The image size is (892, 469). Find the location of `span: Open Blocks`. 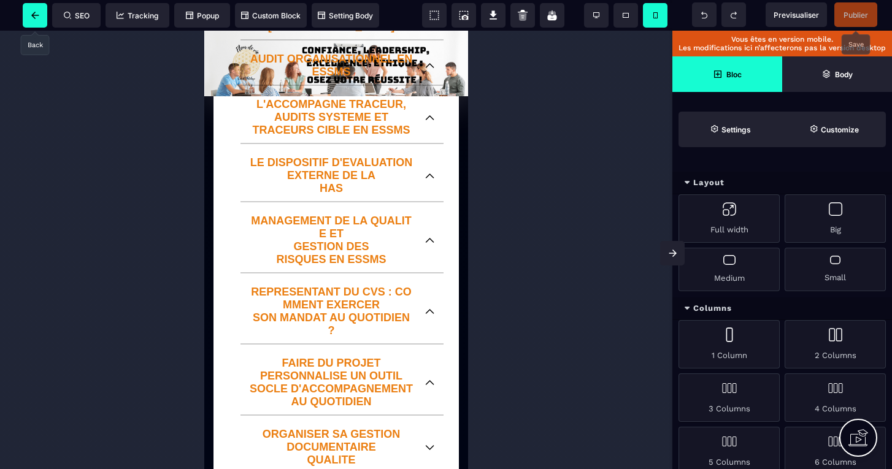

span: Open Blocks is located at coordinates (727, 74).